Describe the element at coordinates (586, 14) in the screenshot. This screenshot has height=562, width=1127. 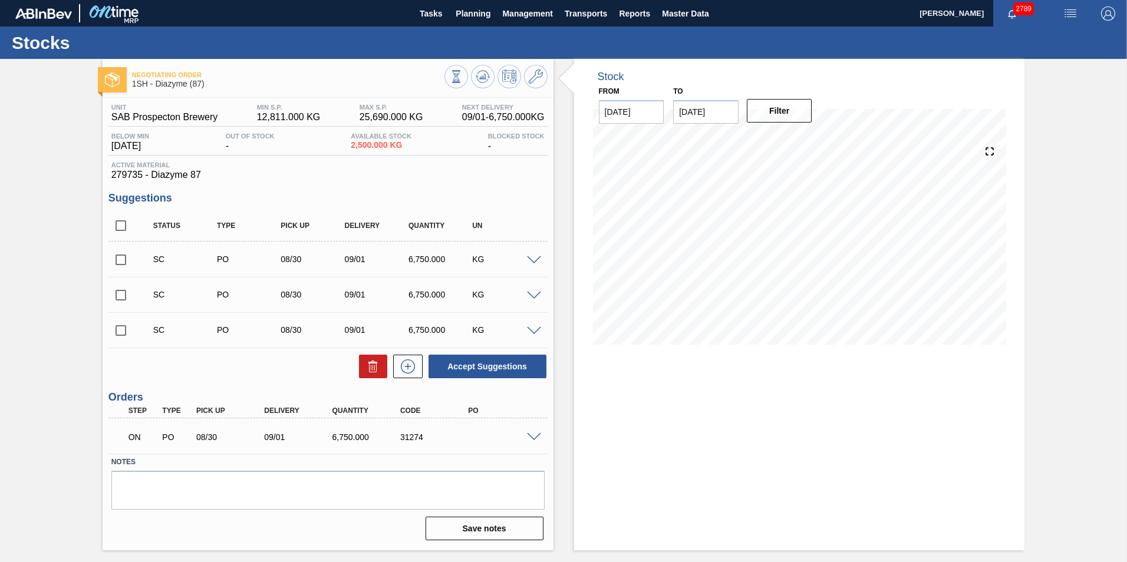
I see `span: Transports` at that location.